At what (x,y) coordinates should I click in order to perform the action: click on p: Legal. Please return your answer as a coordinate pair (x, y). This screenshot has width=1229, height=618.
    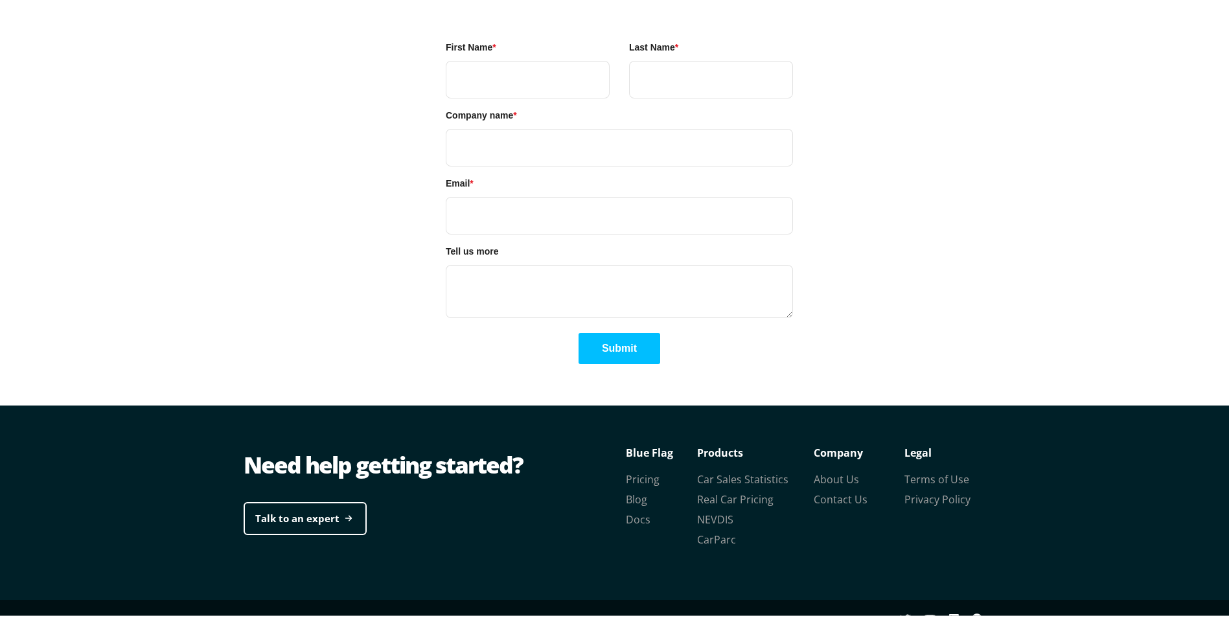
    Looking at the image, I should click on (950, 450).